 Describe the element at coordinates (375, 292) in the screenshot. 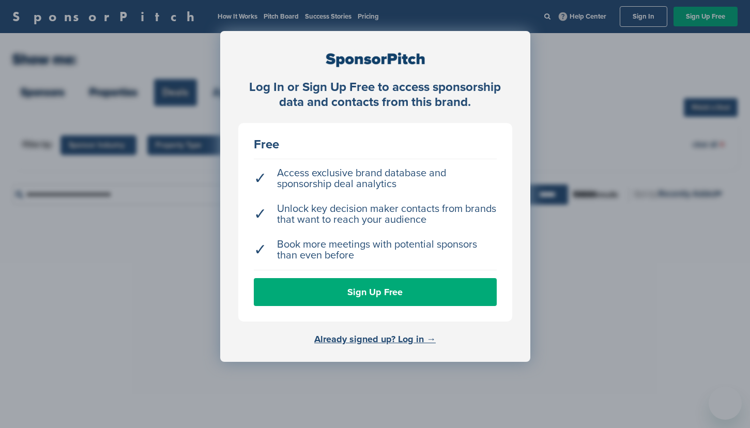

I see `a: Sign Up Free` at that location.